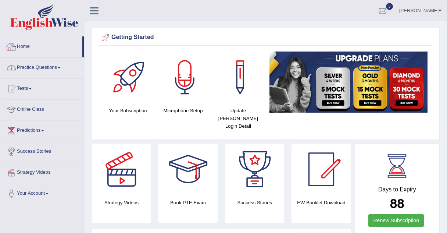 This screenshot has width=447, height=233. What do you see at coordinates (42, 192) in the screenshot?
I see `a: Your Account` at bounding box center [42, 192].